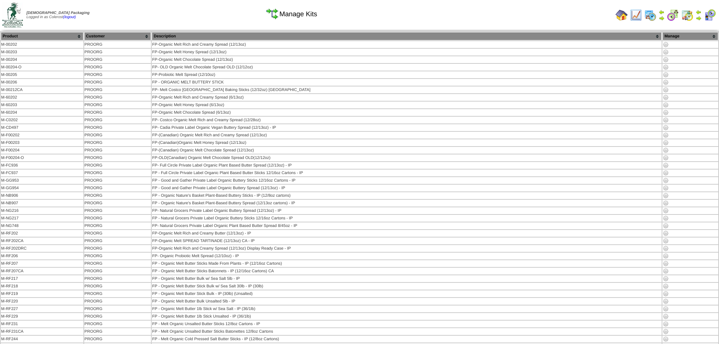 The width and height of the screenshot is (719, 344). What do you see at coordinates (42, 36) in the screenshot?
I see `th: Product` at bounding box center [42, 36].